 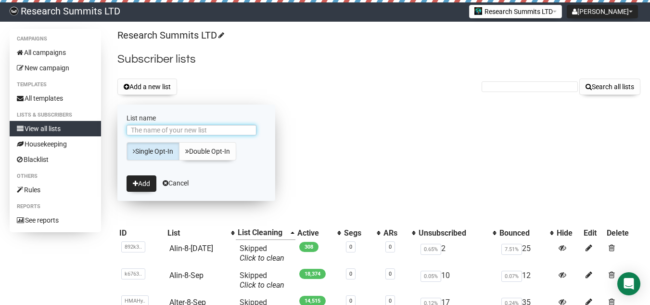 I want to click on th: ARs: No sort applied, activate to apply an ascending sort, so click(x=399, y=233).